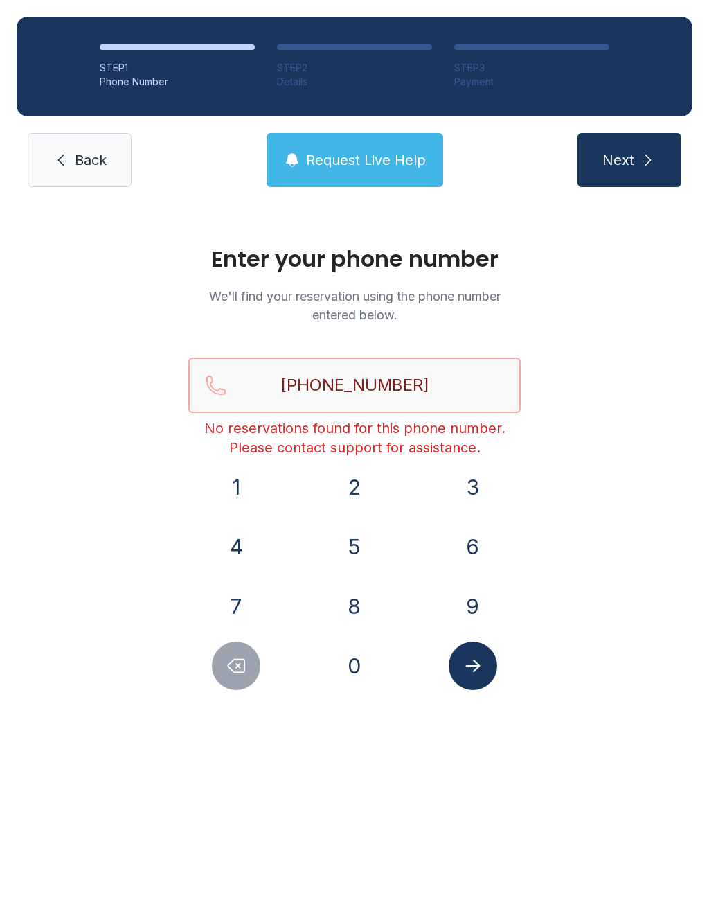 The width and height of the screenshot is (709, 916). What do you see at coordinates (619, 160) in the screenshot?
I see `span: Next` at bounding box center [619, 160].